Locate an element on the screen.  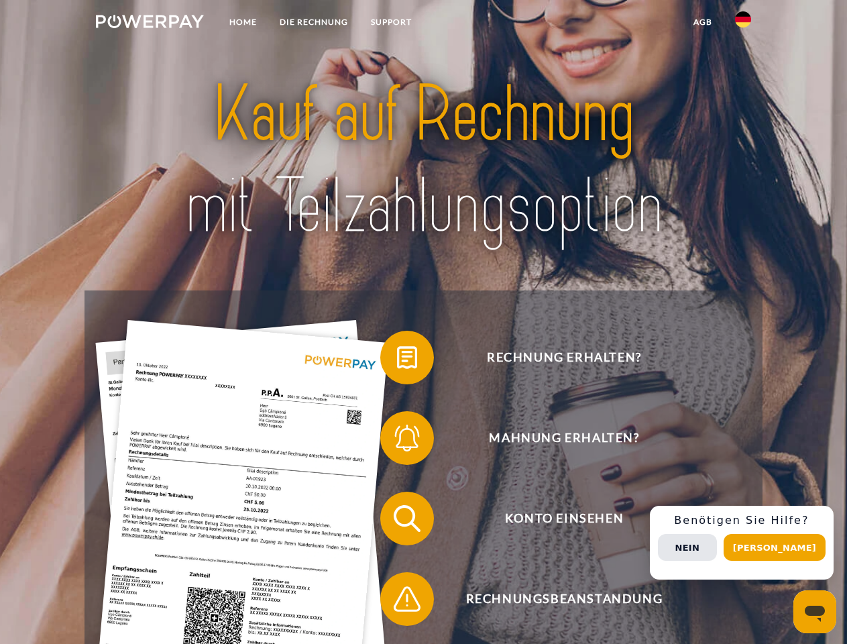
a: agb is located at coordinates (703, 22).